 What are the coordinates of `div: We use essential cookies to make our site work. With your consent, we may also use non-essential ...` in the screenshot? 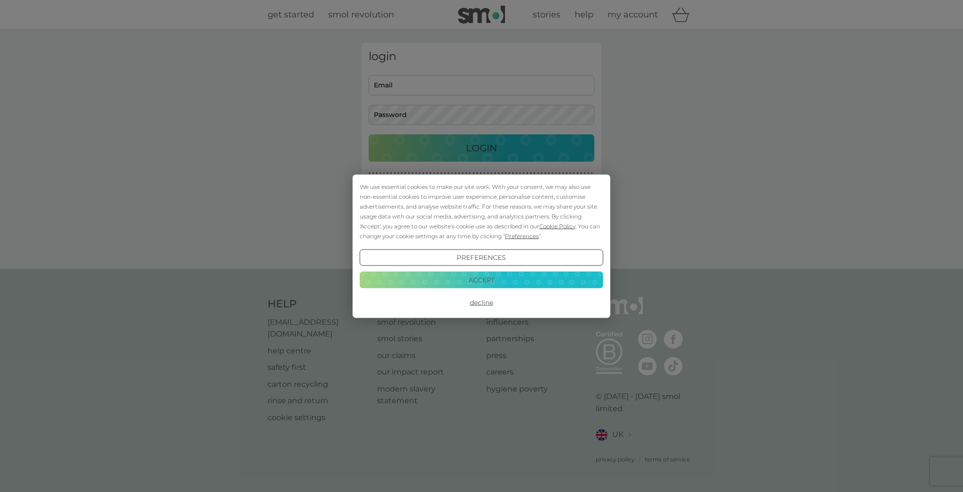 It's located at (482, 211).